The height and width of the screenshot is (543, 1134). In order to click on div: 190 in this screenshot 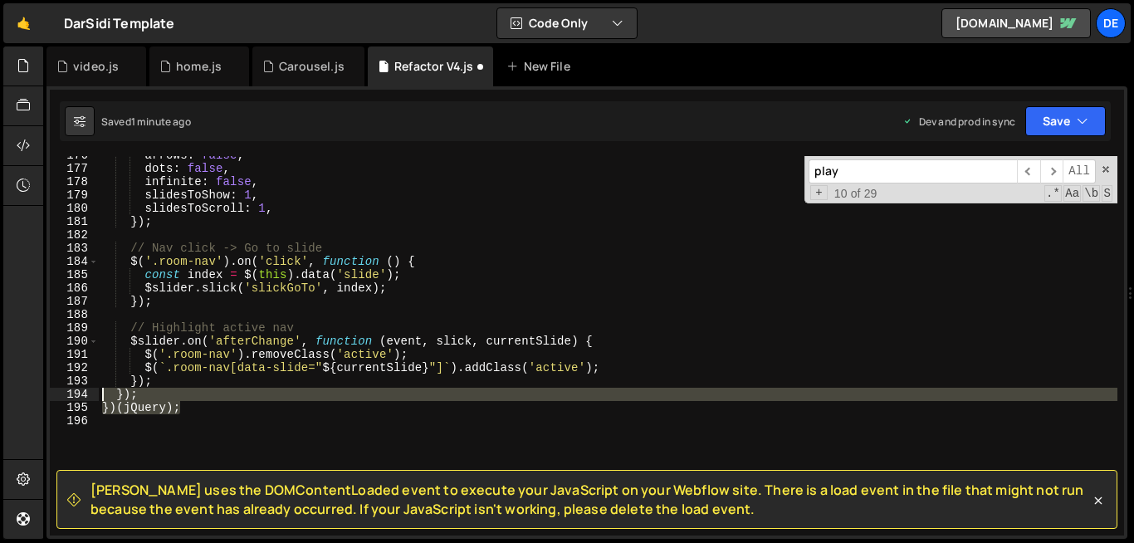, I will do `click(74, 341)`.